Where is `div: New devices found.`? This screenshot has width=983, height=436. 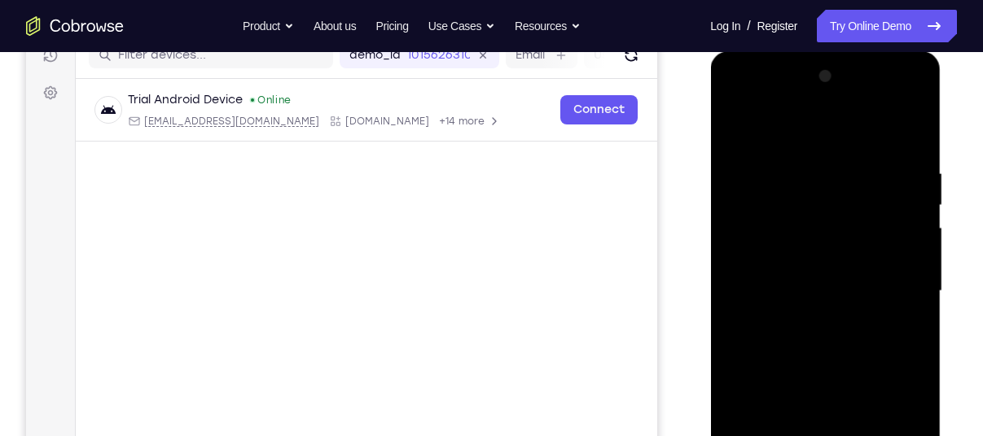 div: New devices found. is located at coordinates (226, 107).